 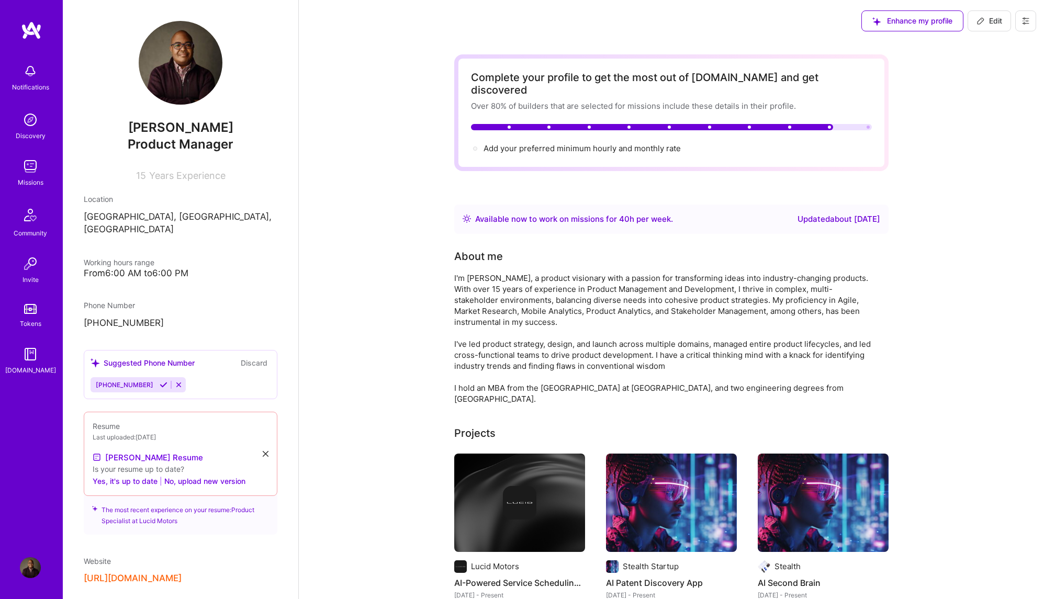 What do you see at coordinates (671, 106) in the screenshot?
I see `div: Over 80% of builders that are selected for missions include these details in their profile.` at bounding box center [671, 106].